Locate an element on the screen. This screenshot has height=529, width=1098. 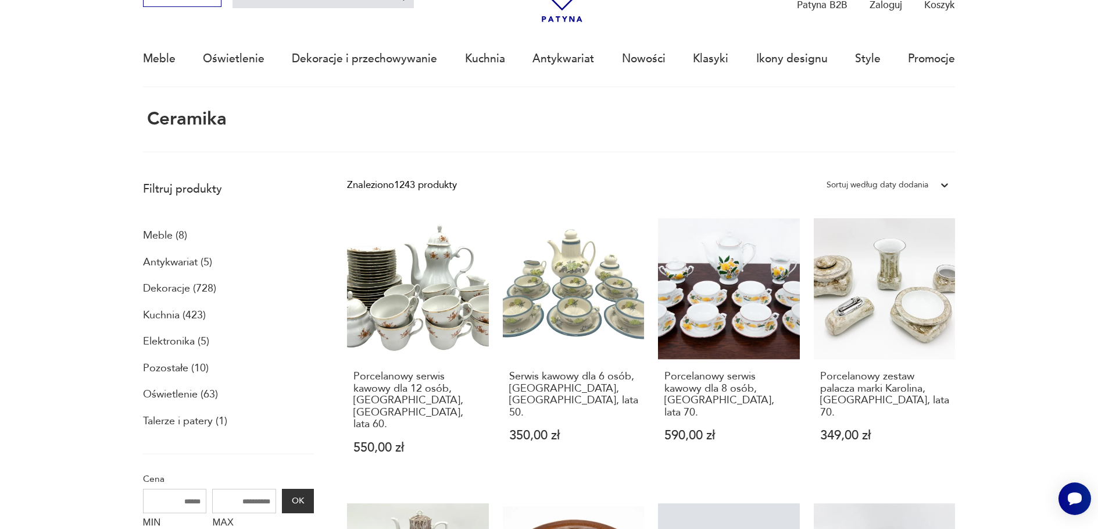
p: 550,00 zł is located at coordinates (418, 447).